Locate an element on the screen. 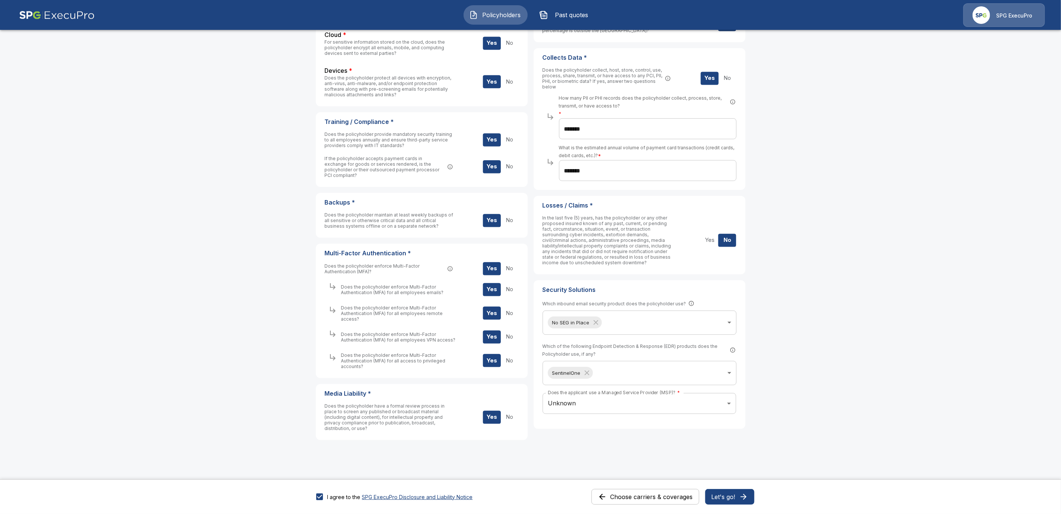  div: I agree to the is located at coordinates (400, 496).